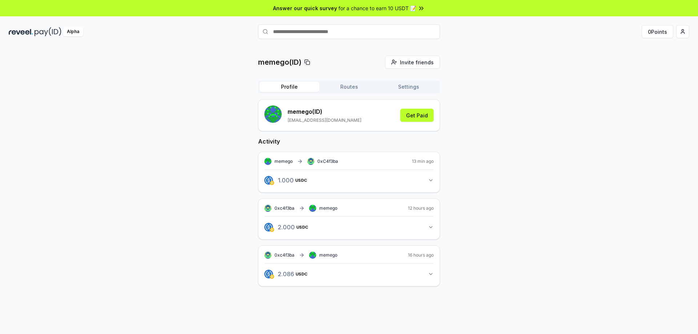 The height and width of the screenshot is (334, 698). I want to click on button: 2.086USDC, so click(349, 274).